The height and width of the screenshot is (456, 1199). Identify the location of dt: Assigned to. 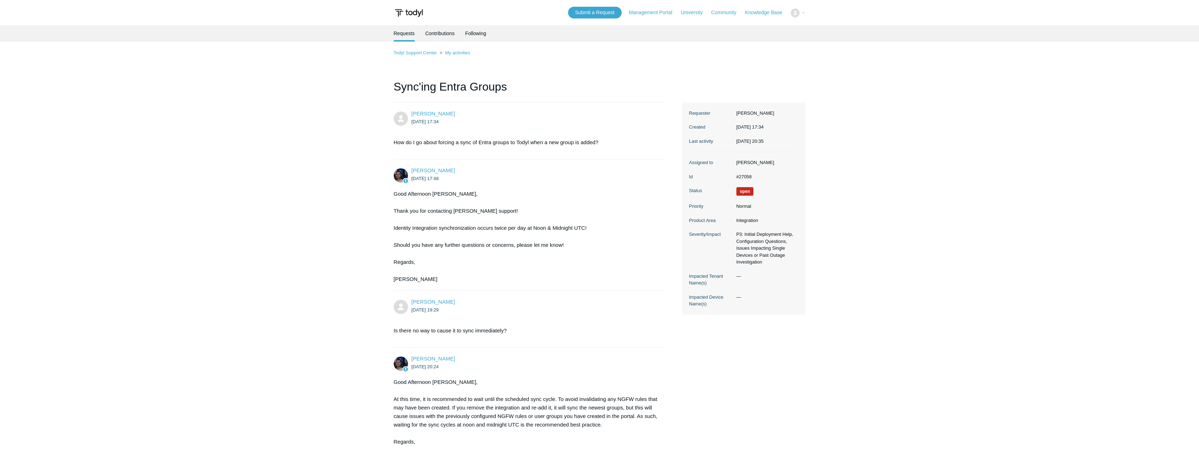
(711, 163).